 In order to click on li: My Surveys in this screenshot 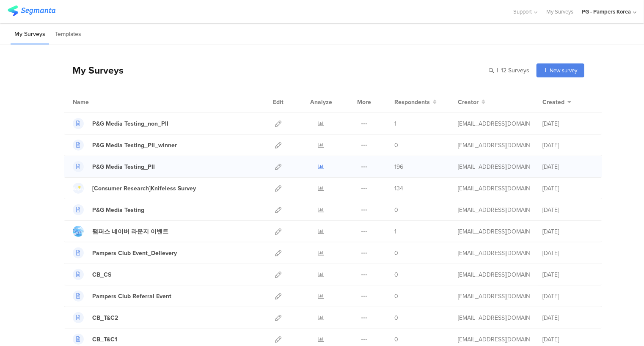, I will do `click(30, 34)`.